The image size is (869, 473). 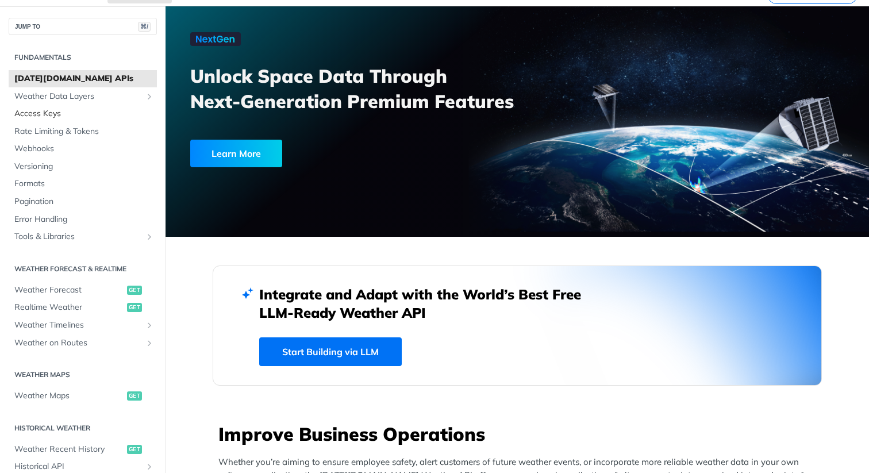 I want to click on span: Webhooks, so click(x=84, y=149).